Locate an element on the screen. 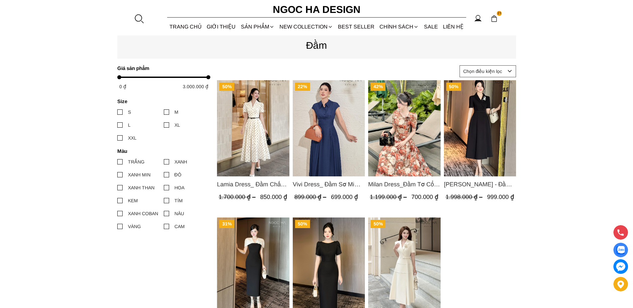 The height and width of the screenshot is (308, 633). img: Irene Dress - Đầm Vest Dáng Xòe Kèm Đai D713 is located at coordinates (479, 128).